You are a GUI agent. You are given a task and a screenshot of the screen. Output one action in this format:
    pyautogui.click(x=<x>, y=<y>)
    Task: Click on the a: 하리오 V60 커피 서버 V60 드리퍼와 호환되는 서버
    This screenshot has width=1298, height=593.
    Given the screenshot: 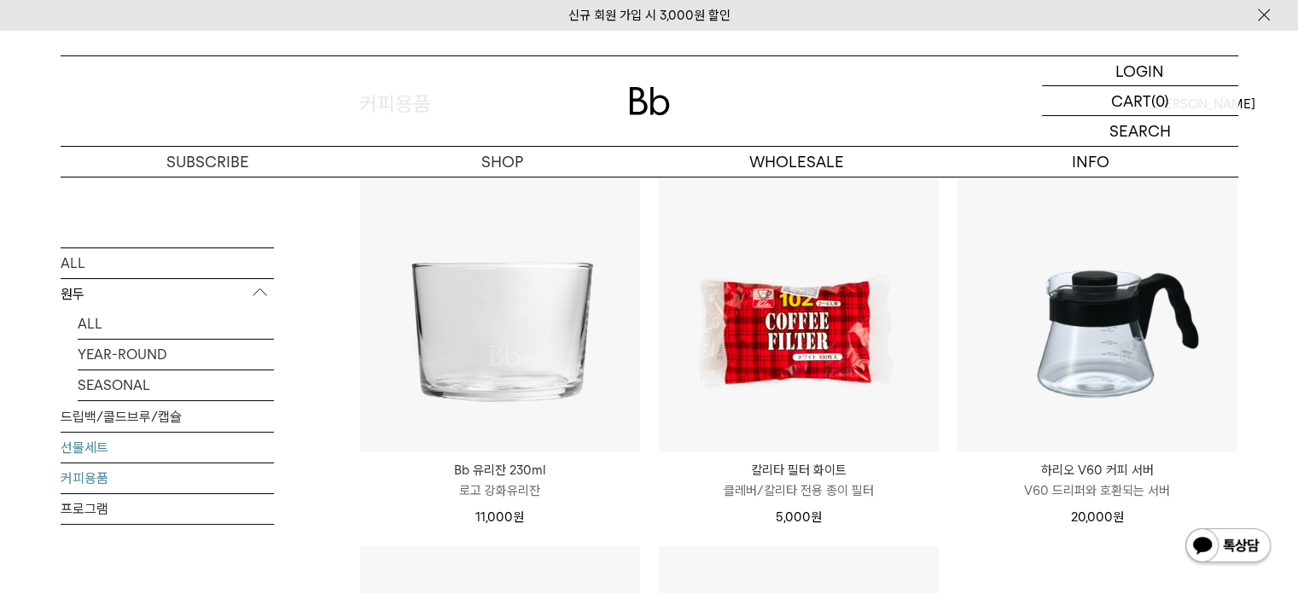 What is the action you would take?
    pyautogui.click(x=1097, y=480)
    